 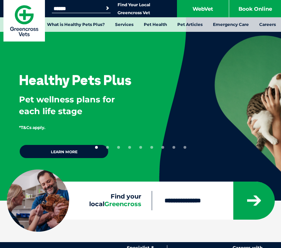 I want to click on a: Services, so click(x=124, y=25).